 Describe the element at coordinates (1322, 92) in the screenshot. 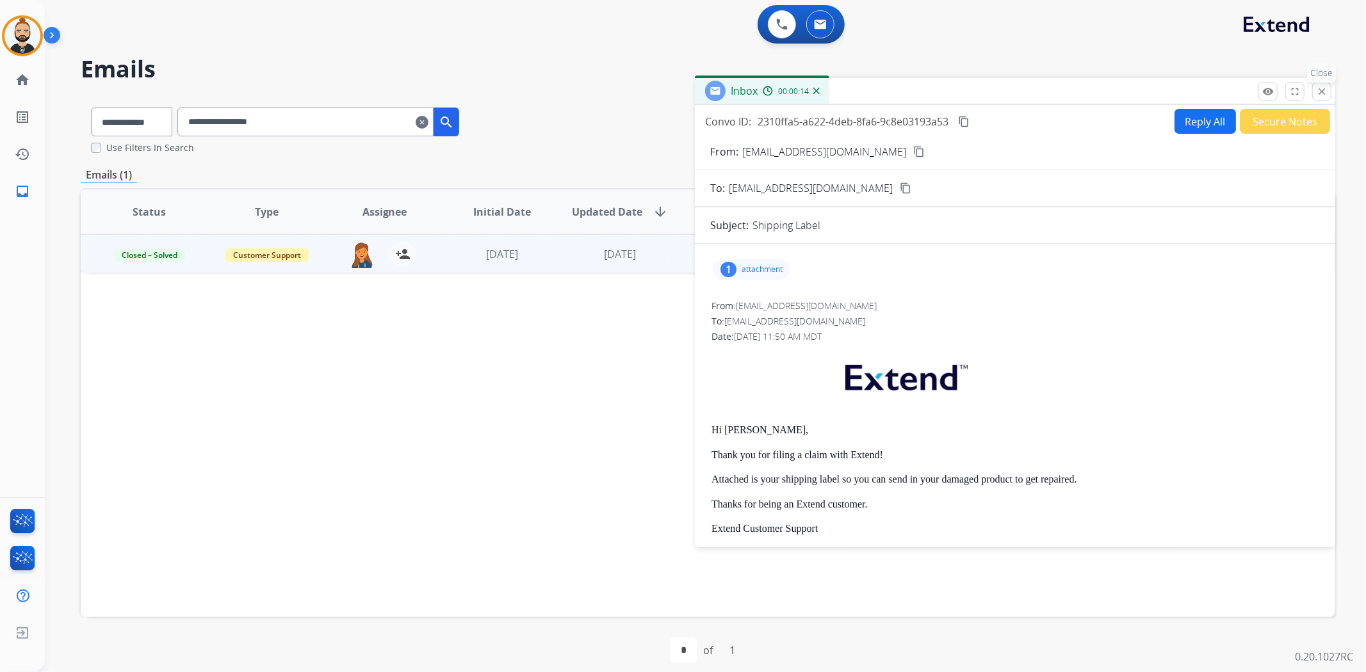

I see `mat-icon: close` at that location.